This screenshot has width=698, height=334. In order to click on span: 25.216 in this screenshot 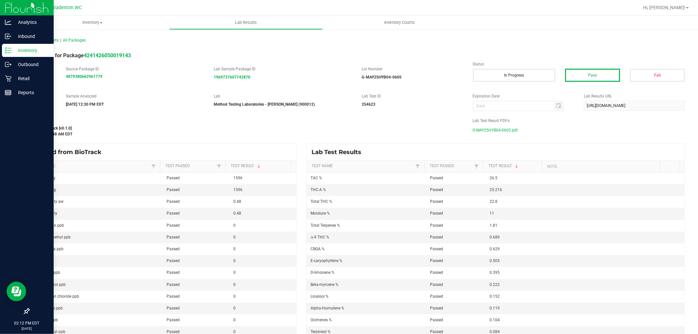, I will do `click(496, 190)`.